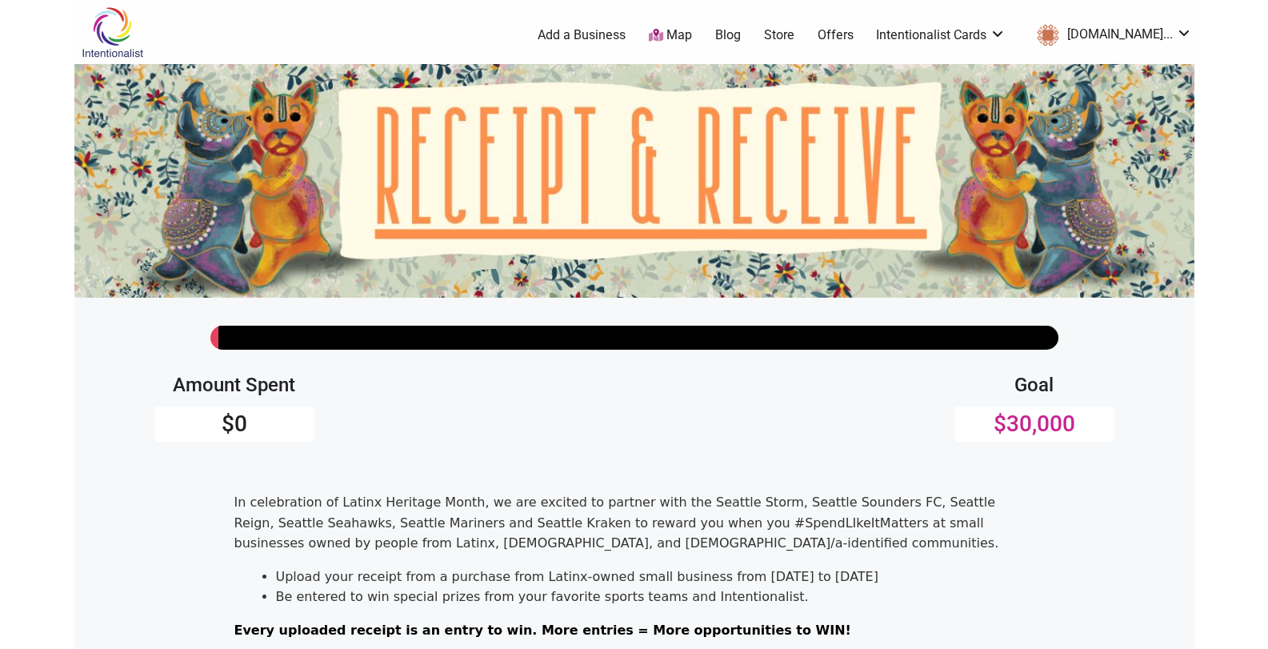  Describe the element at coordinates (634, 181) in the screenshot. I see `img: Latinx Heritage Month - Receipt & Receive` at that location.